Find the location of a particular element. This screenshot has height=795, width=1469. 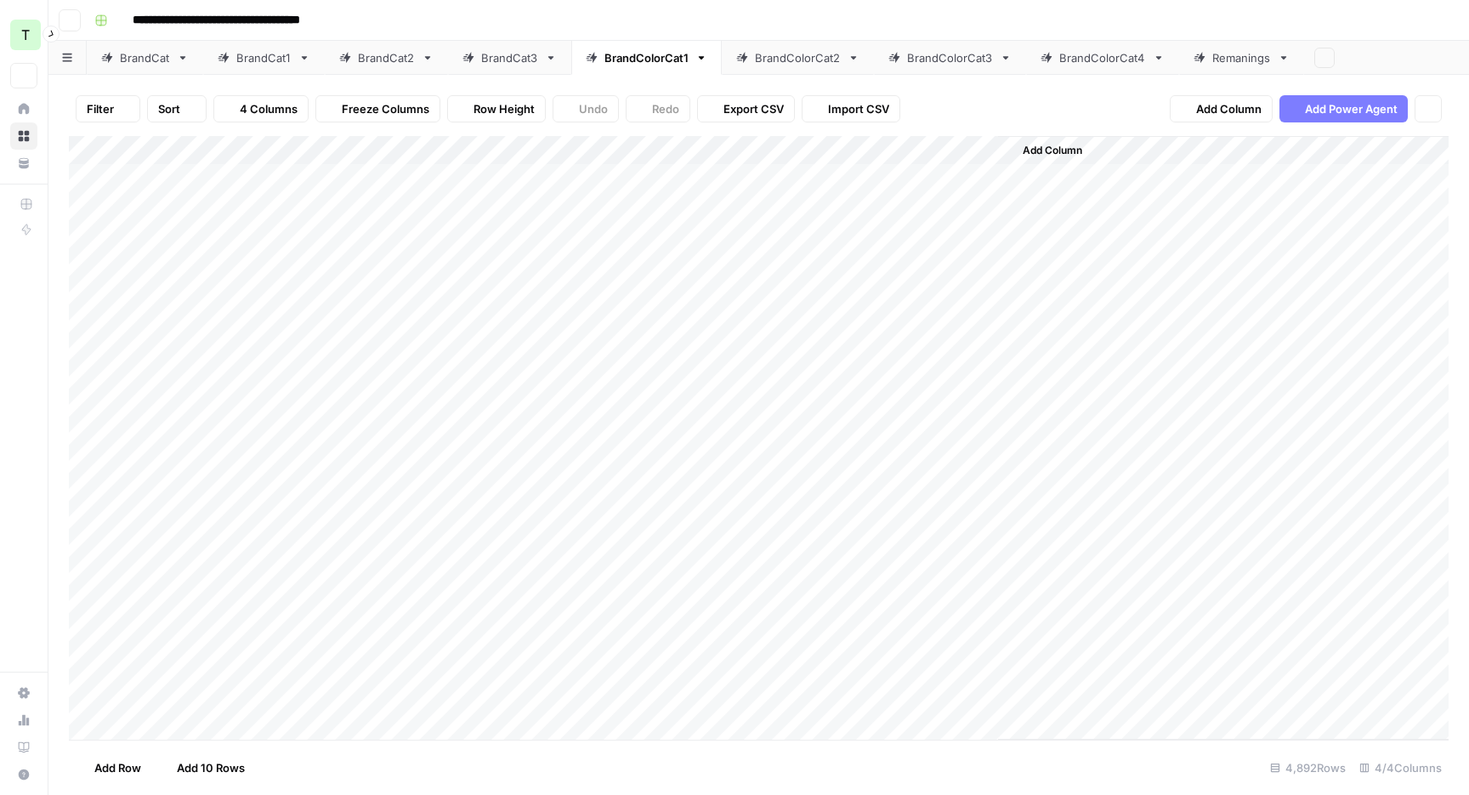

span: 4 Columns is located at coordinates (269, 109).